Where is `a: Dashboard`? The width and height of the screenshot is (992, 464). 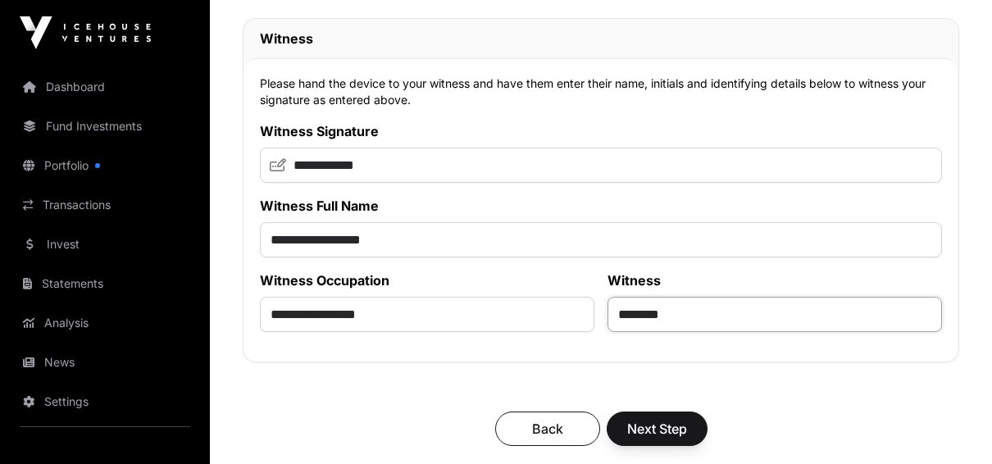 a: Dashboard is located at coordinates (105, 87).